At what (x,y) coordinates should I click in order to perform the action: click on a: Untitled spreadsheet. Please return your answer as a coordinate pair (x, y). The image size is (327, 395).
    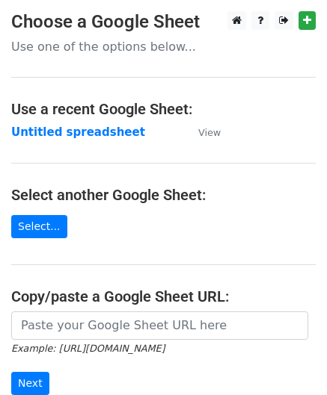
    Looking at the image, I should click on (78, 132).